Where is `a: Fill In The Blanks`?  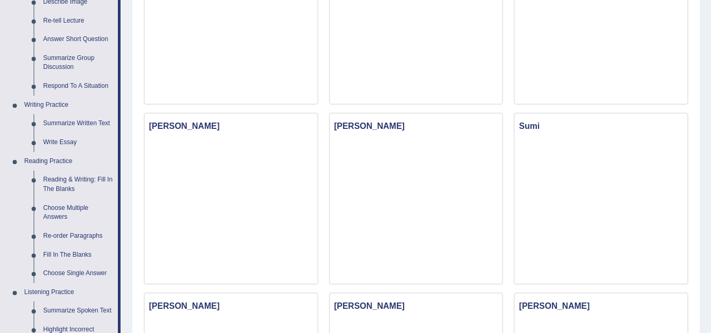 a: Fill In The Blanks is located at coordinates (78, 255).